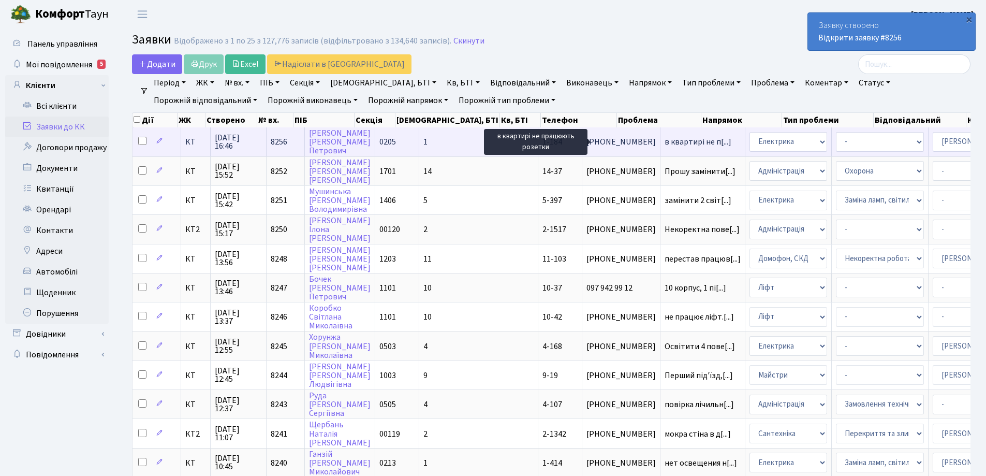 This screenshot has width=986, height=476. What do you see at coordinates (59, 65) in the screenshot?
I see `span: Мої повідомлення` at bounding box center [59, 65].